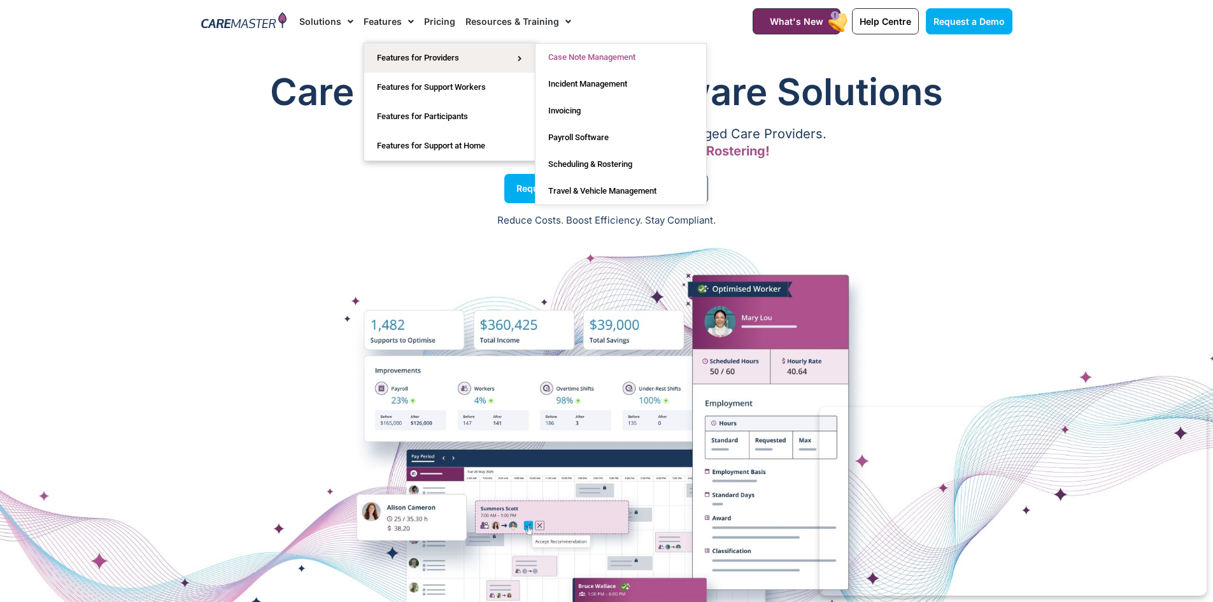  Describe the element at coordinates (621, 57) in the screenshot. I see `a: Case Note Management` at that location.